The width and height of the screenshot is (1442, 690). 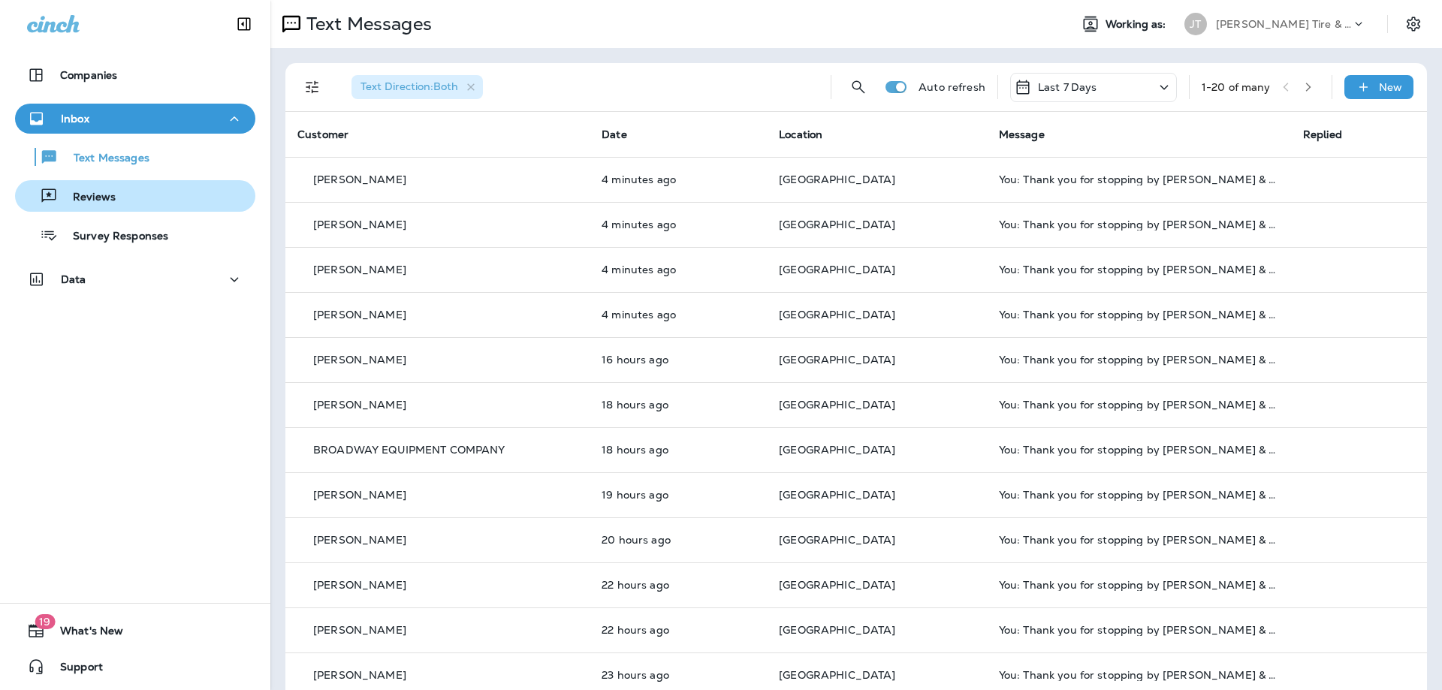 I want to click on span: Working as:, so click(x=1137, y=24).